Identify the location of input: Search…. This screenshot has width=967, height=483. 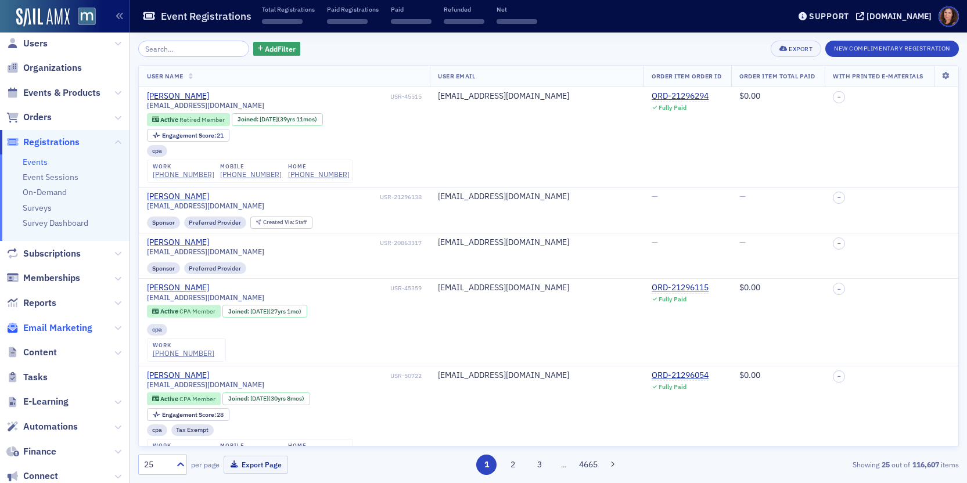
(193, 49).